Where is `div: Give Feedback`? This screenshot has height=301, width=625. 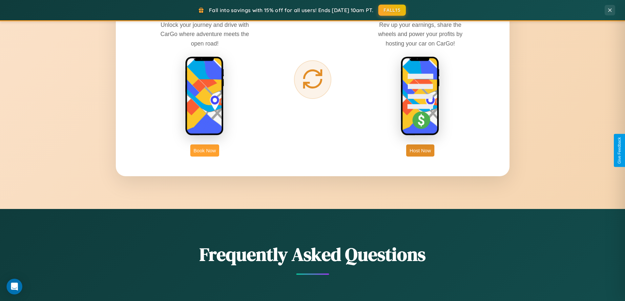
div: Give Feedback is located at coordinates (619, 151).